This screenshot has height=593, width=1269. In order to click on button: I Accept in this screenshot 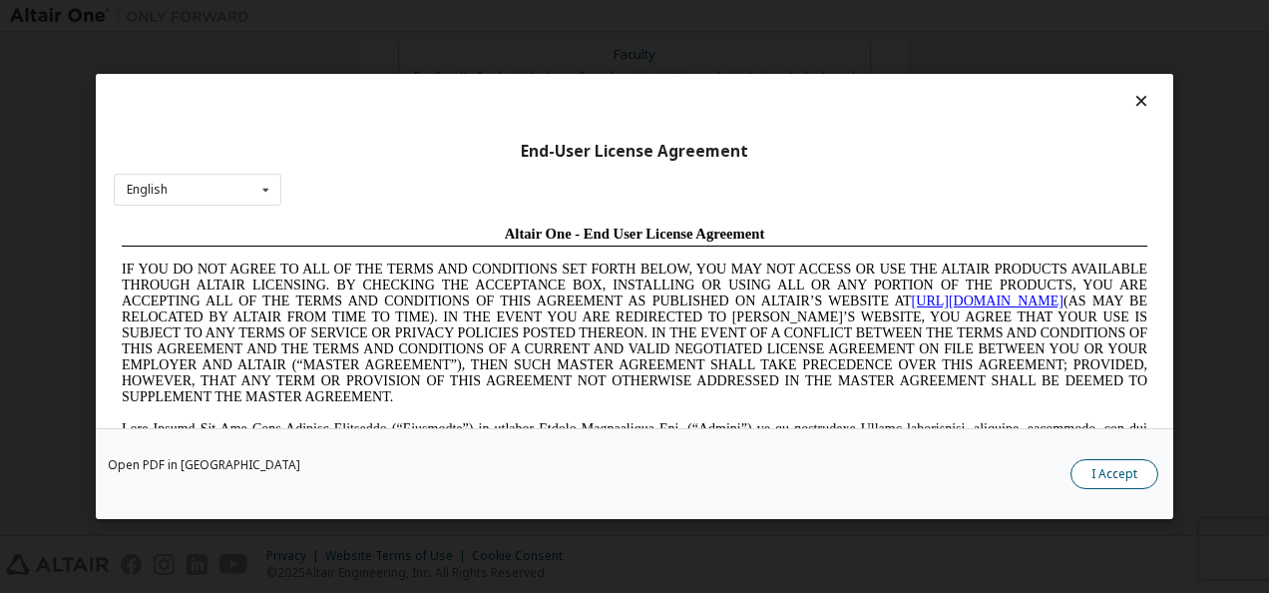, I will do `click(1114, 474)`.